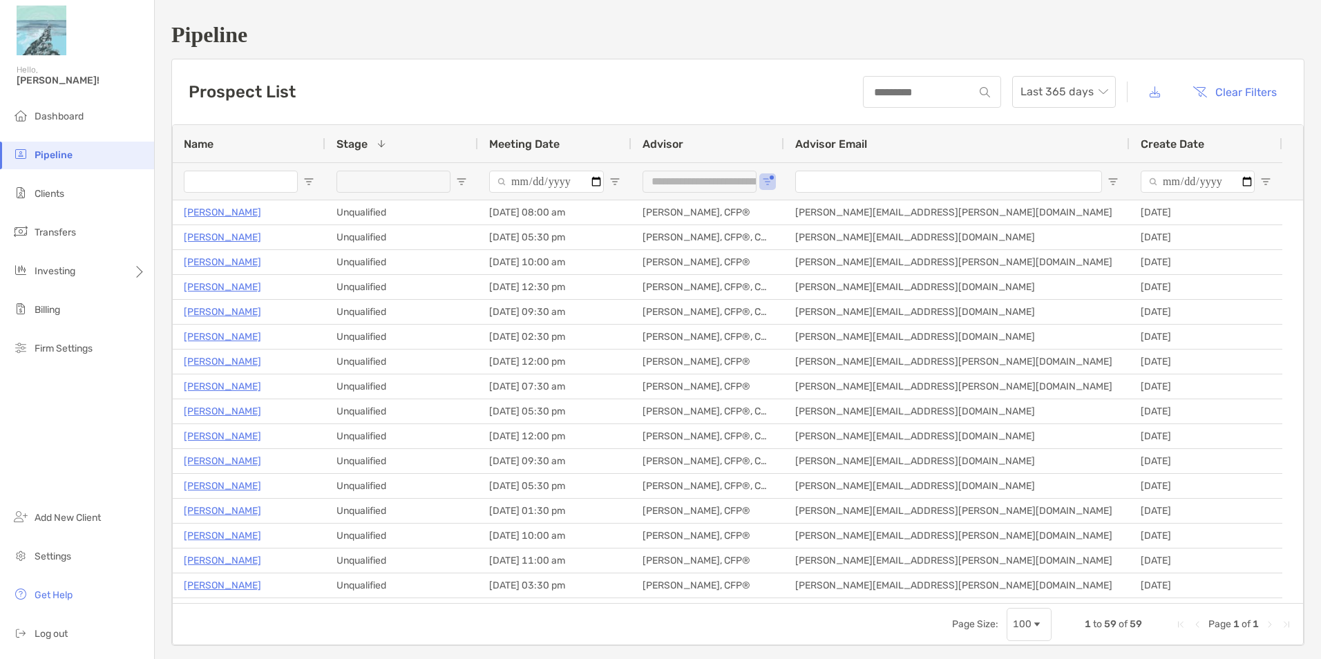  I want to click on input: Name Filter Input, so click(240, 182).